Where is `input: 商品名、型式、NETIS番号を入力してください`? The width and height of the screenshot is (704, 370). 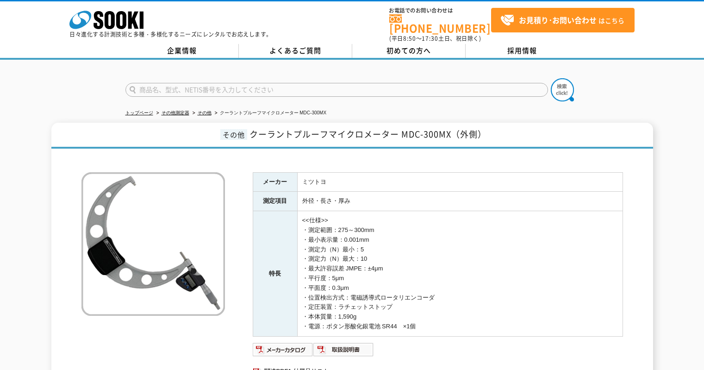 input: 商品名、型式、NETIS番号を入力してください is located at coordinates (337, 90).